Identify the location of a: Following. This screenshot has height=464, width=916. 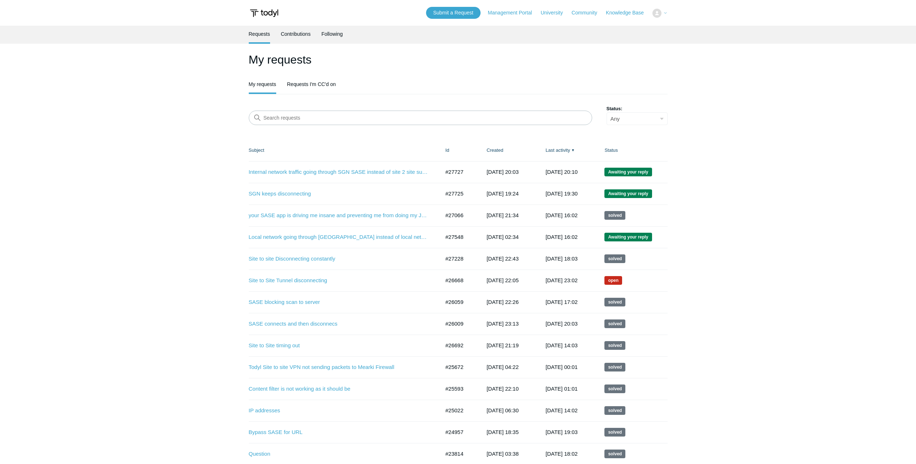
(332, 34).